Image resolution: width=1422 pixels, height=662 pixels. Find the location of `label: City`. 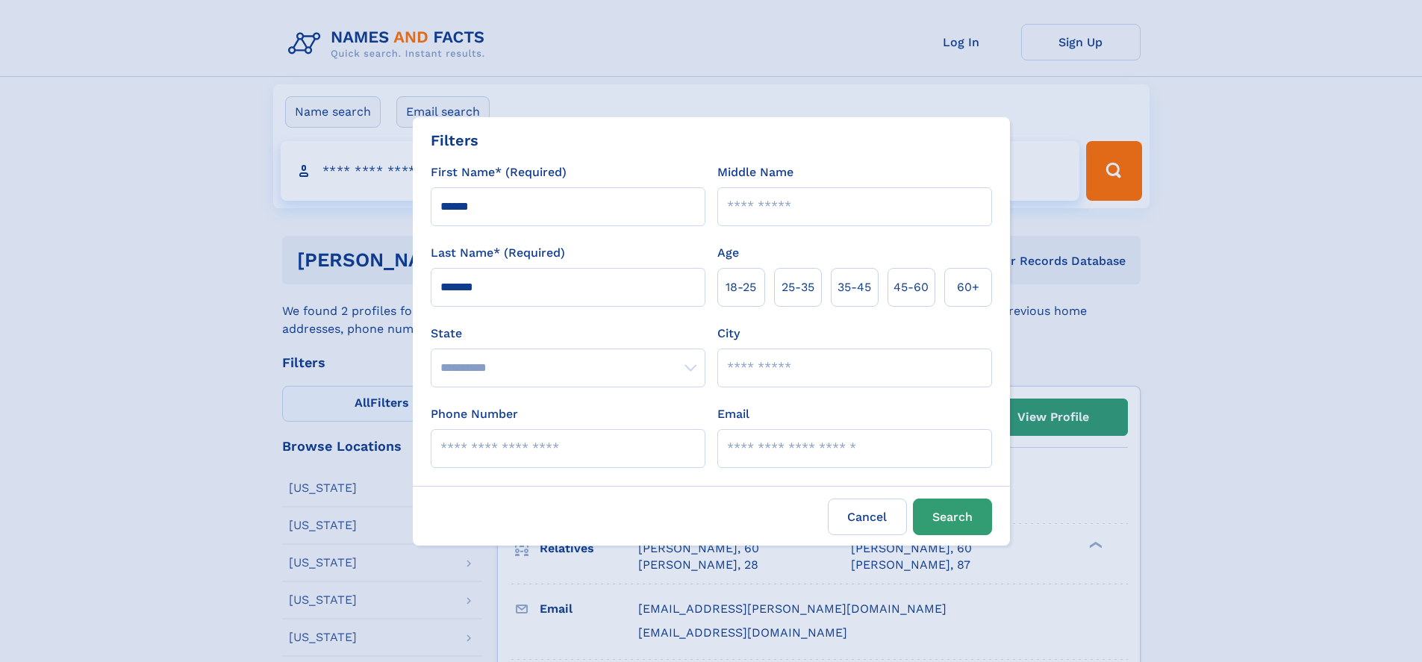

label: City is located at coordinates (728, 334).